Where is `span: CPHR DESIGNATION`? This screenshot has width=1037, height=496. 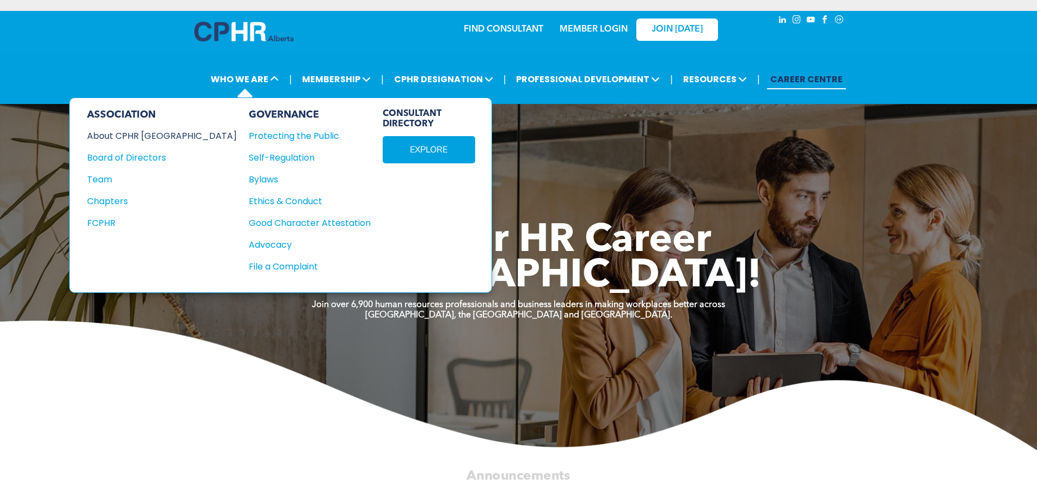 span: CPHR DESIGNATION is located at coordinates (444, 79).